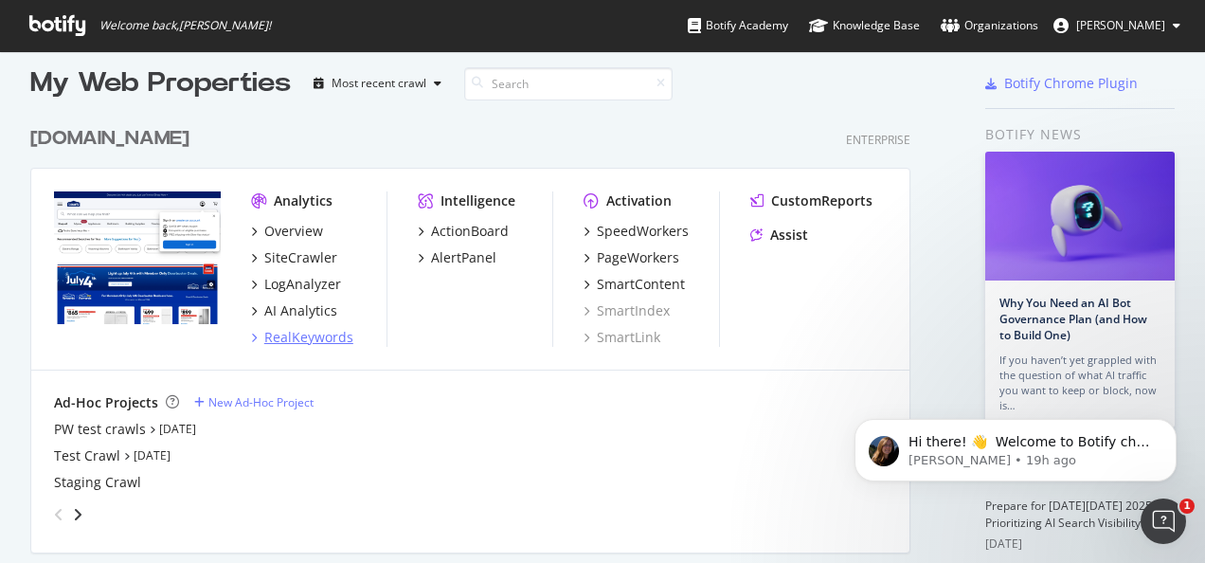 This screenshot has width=1205, height=563. What do you see at coordinates (1187, 506) in the screenshot?
I see `span: 1` at bounding box center [1187, 506].